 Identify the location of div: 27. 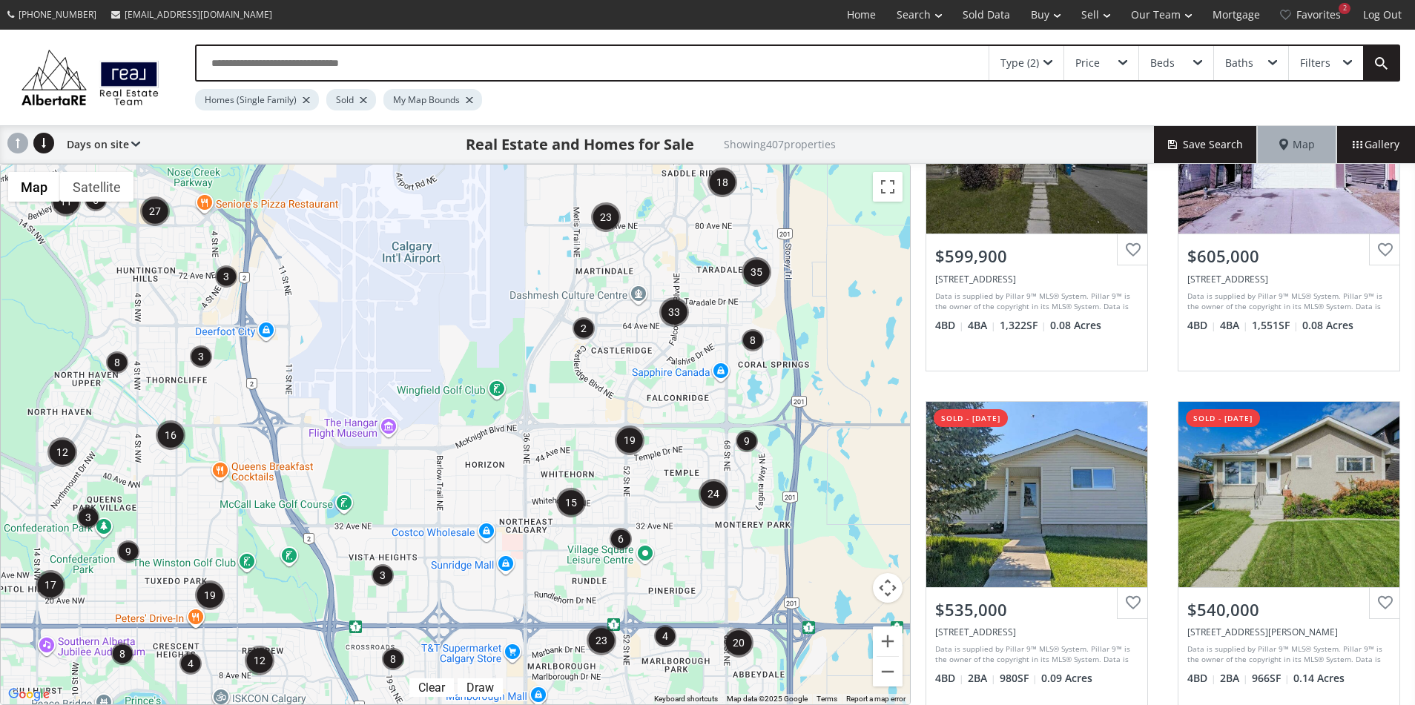
(155, 211).